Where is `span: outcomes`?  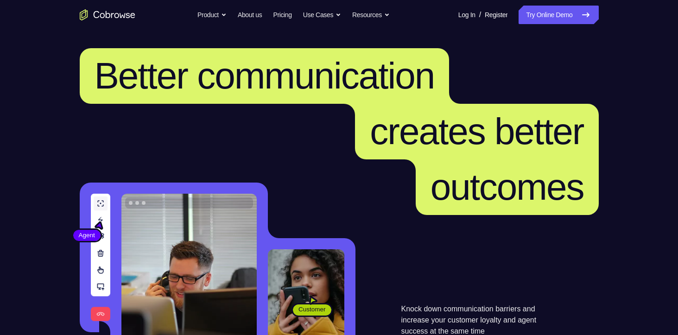 span: outcomes is located at coordinates (507, 187).